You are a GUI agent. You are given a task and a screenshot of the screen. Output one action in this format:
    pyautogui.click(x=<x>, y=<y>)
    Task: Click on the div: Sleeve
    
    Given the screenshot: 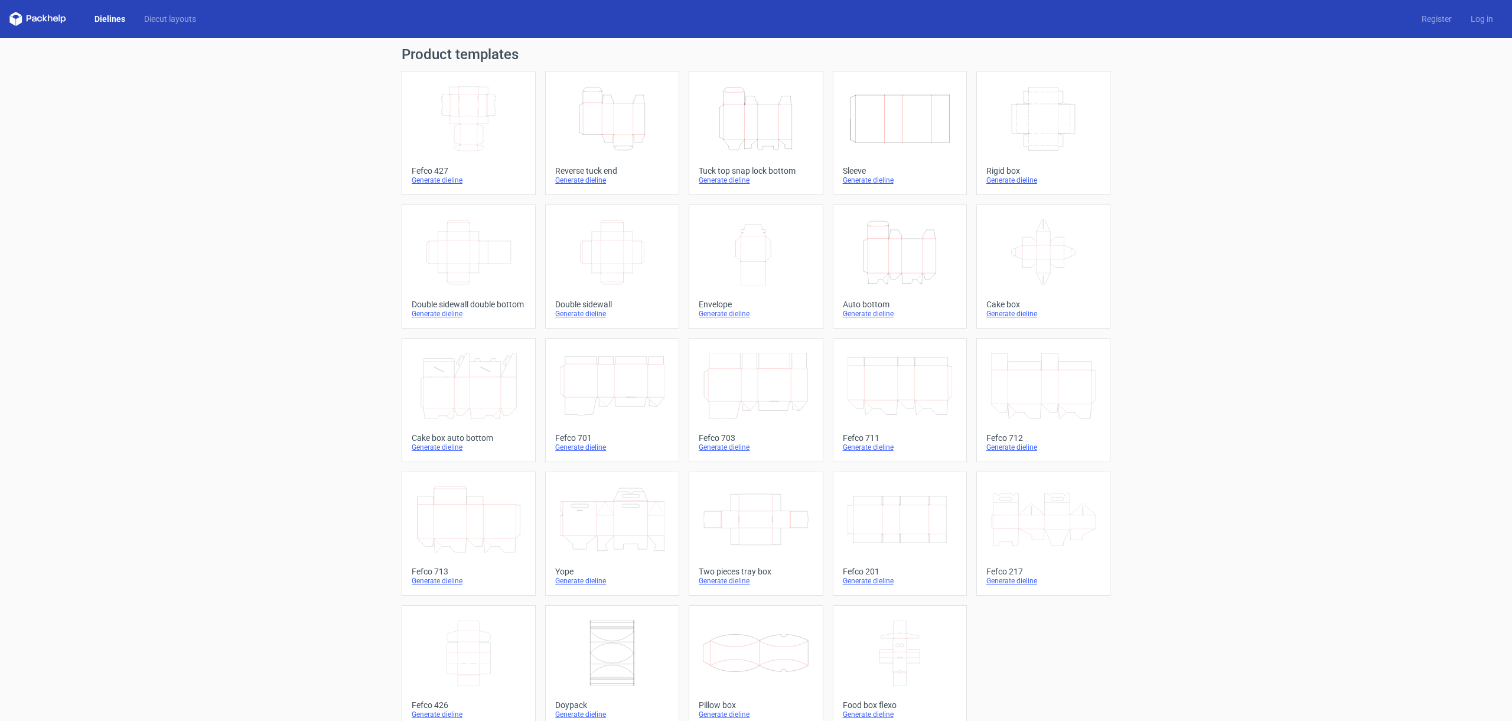 What is the action you would take?
    pyautogui.click(x=899, y=171)
    